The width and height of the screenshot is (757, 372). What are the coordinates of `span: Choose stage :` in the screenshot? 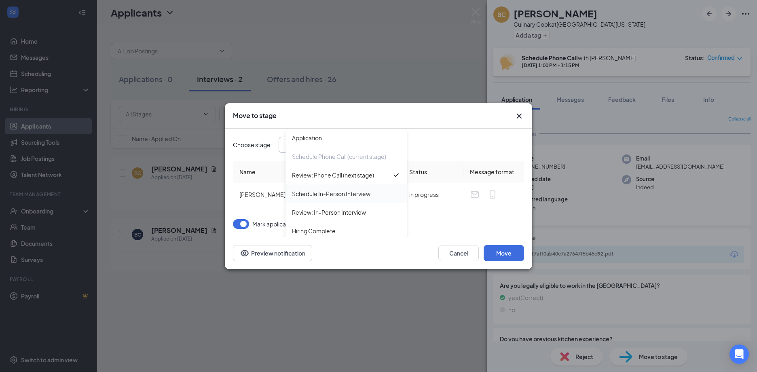 It's located at (252, 145).